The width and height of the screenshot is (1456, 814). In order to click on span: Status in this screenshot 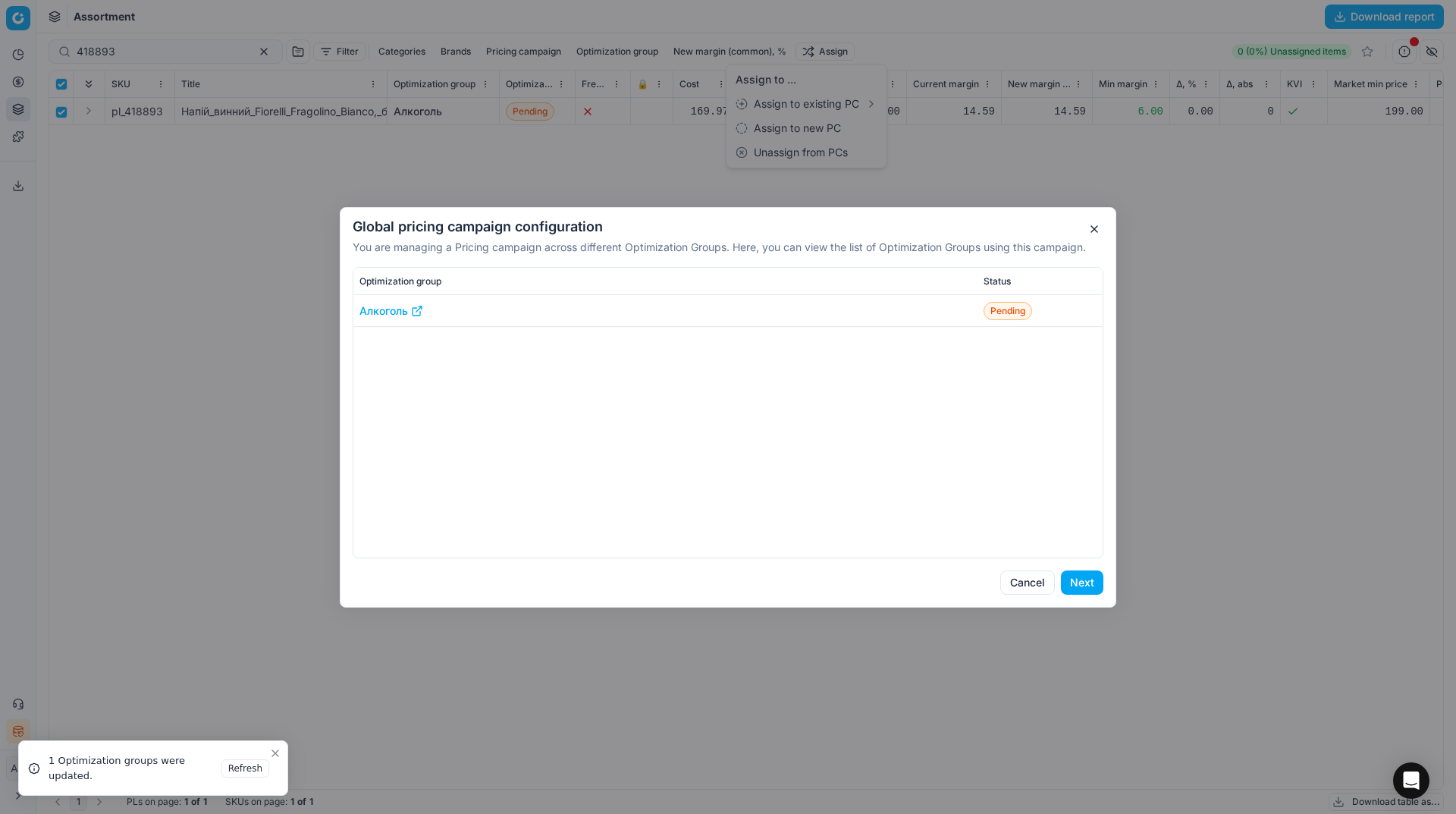, I will do `click(997, 280)`.